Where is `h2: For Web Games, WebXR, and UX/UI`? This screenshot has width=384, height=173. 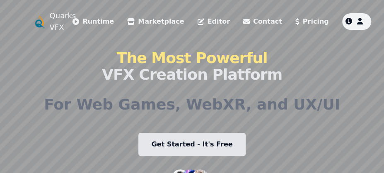
h2: For Web Games, WebXR, and UX/UI is located at coordinates (192, 104).